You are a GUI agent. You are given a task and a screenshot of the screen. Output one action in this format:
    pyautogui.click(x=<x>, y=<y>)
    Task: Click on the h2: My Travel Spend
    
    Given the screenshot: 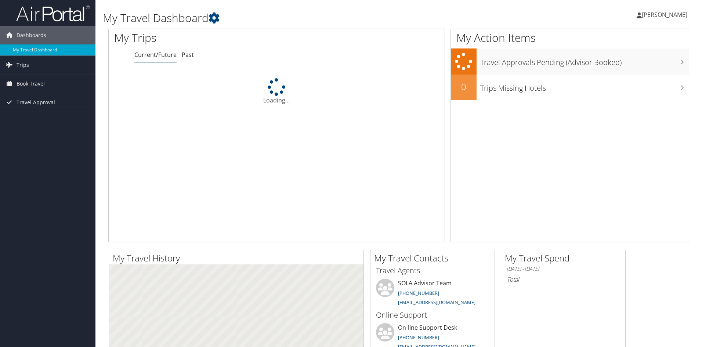 What is the action you would take?
    pyautogui.click(x=565, y=258)
    